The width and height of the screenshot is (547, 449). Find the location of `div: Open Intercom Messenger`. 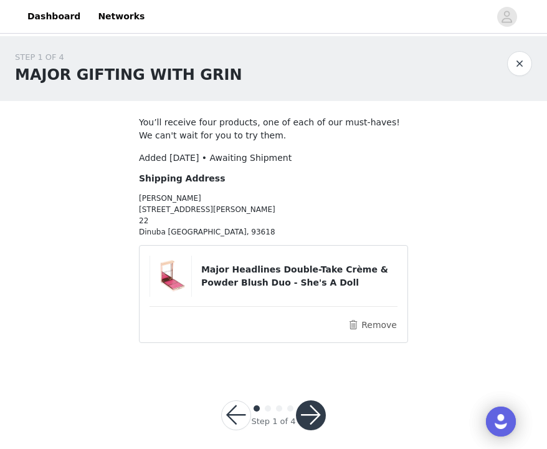

div: Open Intercom Messenger is located at coordinates (501, 421).